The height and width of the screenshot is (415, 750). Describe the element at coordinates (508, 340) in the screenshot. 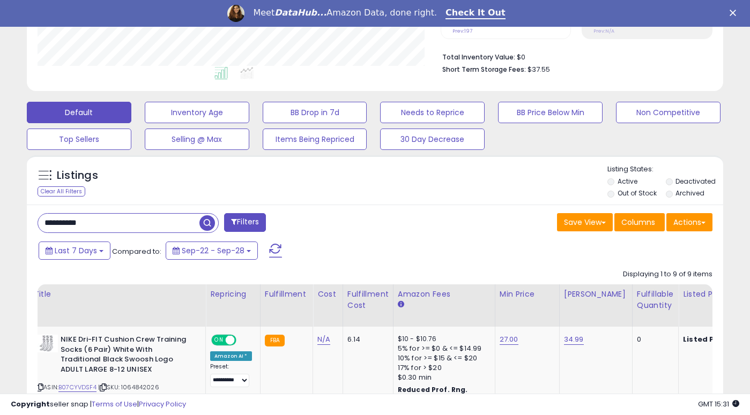

I see `a: 27.00` at that location.